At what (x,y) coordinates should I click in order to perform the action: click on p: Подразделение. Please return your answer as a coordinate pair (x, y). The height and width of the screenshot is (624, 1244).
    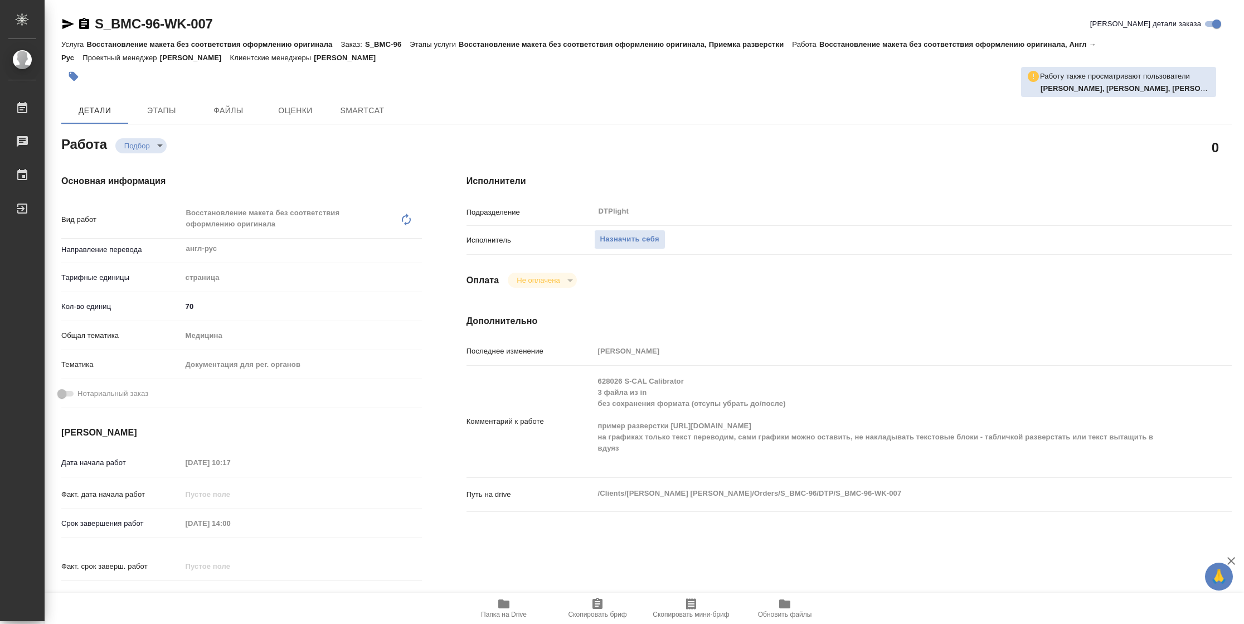
    Looking at the image, I should click on (530, 212).